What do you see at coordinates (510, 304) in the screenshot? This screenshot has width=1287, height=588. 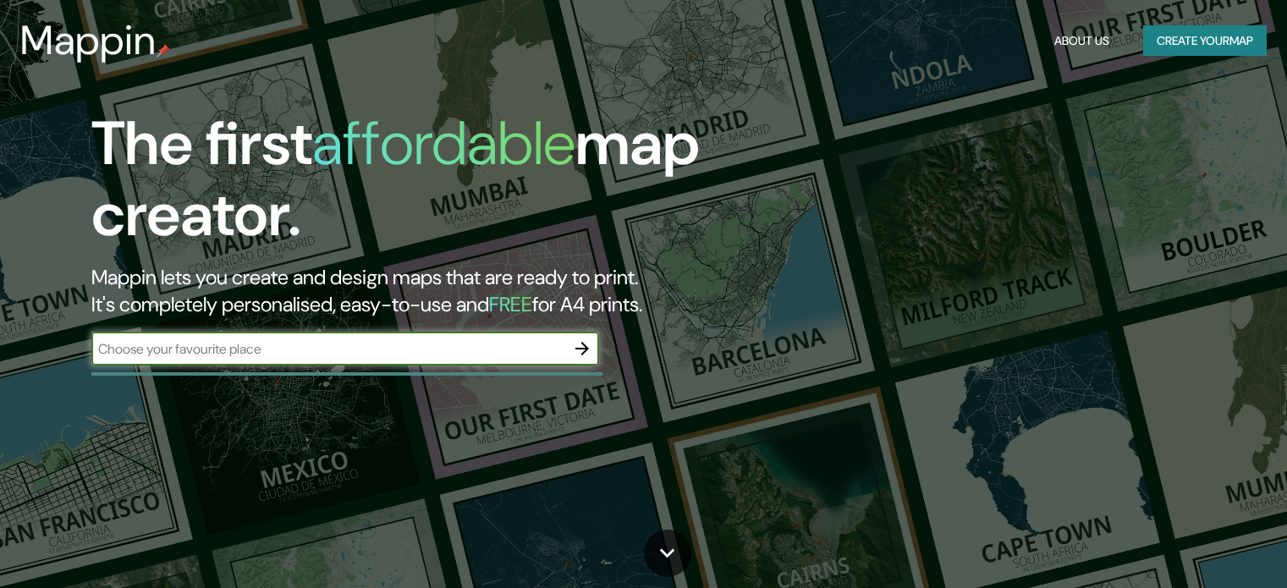 I see `h5: FREE` at bounding box center [510, 304].